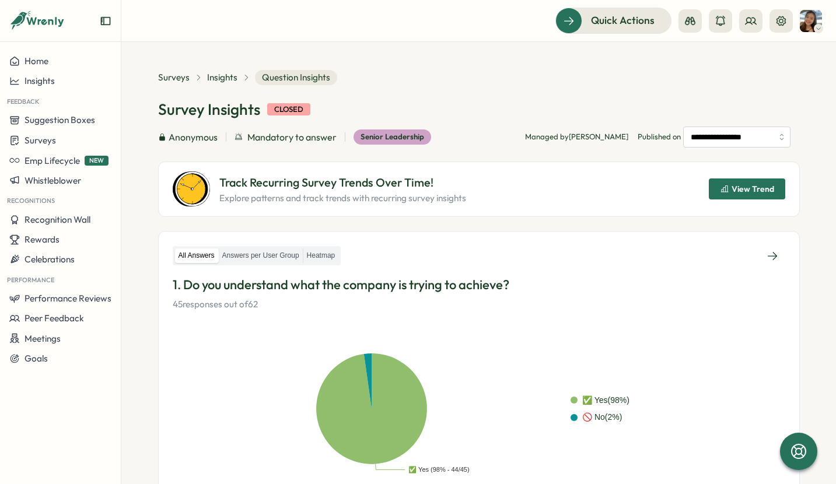  I want to click on p: 1. Do you understand what the company is trying to achieve?, so click(479, 285).